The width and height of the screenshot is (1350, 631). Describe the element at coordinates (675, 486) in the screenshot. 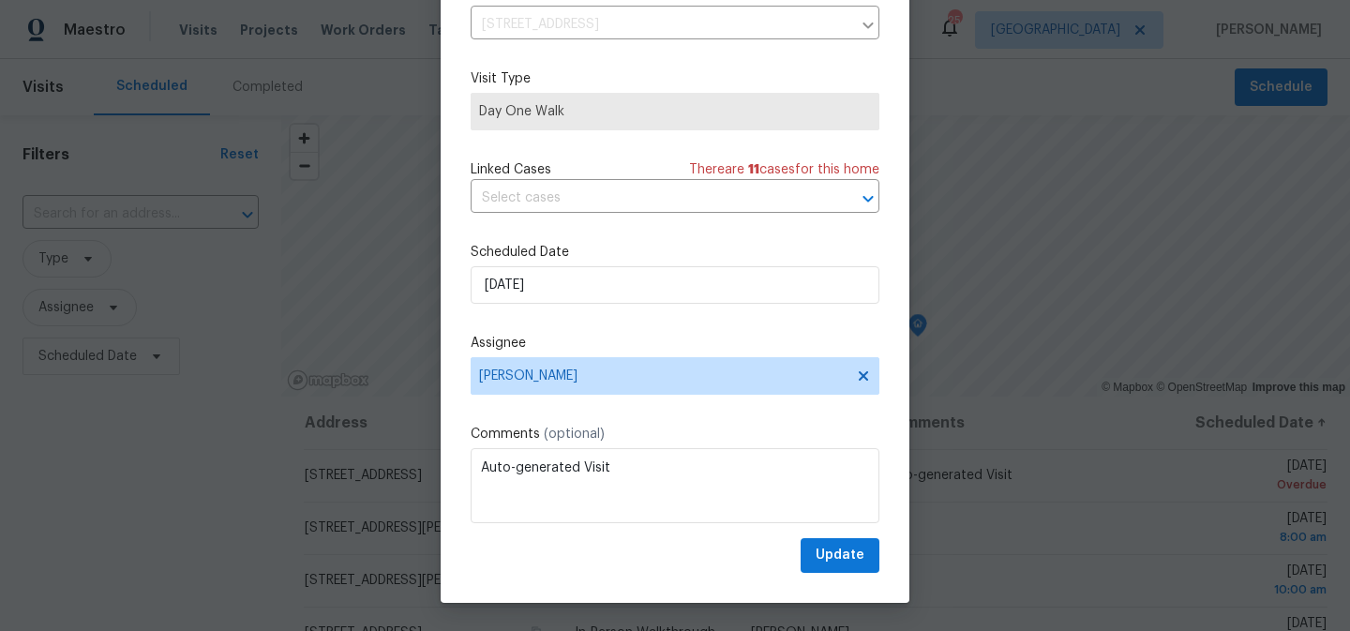

I see `textarea: Auto-generated Visit` at that location.